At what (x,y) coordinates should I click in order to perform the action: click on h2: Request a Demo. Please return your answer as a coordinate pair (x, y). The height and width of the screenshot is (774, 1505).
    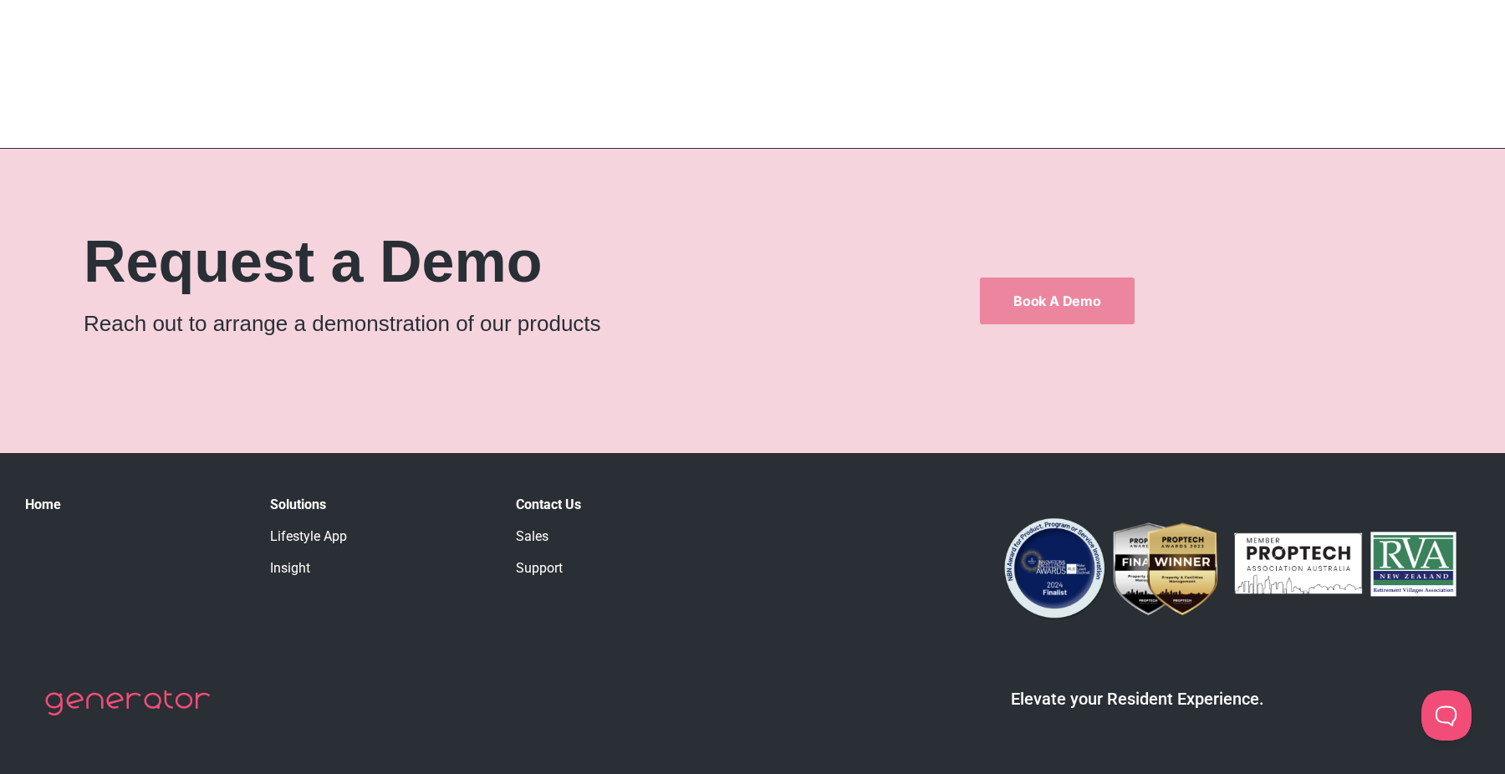
    Looking at the image, I should click on (486, 262).